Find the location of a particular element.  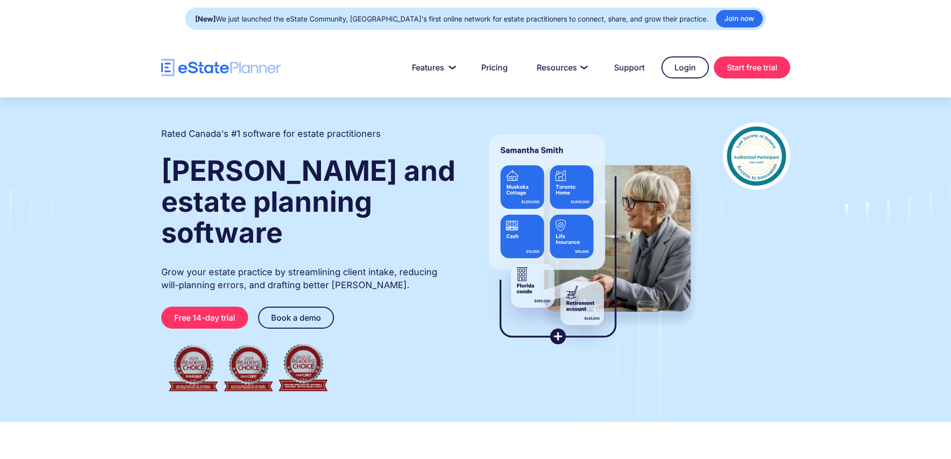

a: Free 14-day trial is located at coordinates (205, 318).